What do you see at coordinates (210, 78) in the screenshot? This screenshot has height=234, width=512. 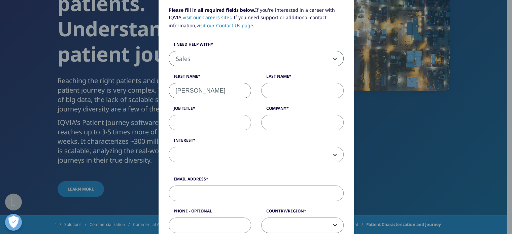 I see `label: First Name` at bounding box center [210, 78].